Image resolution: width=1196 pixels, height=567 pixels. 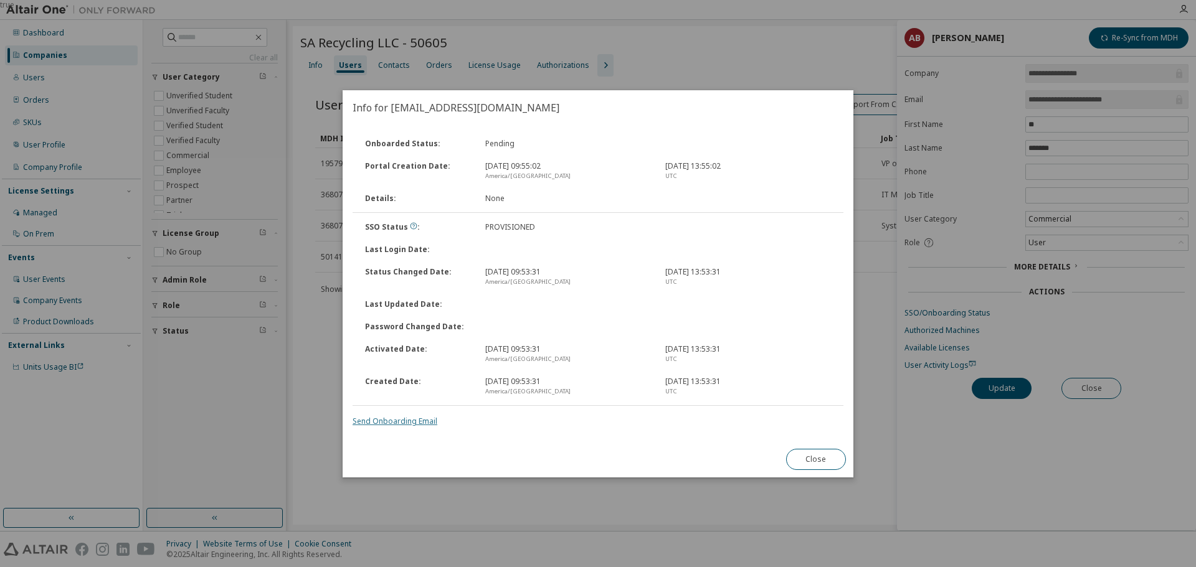 I want to click on div: Last Updated Date :, so click(x=417, y=305).